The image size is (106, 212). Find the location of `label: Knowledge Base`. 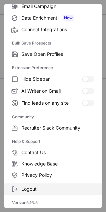

label: Knowledge Base is located at coordinates (53, 164).